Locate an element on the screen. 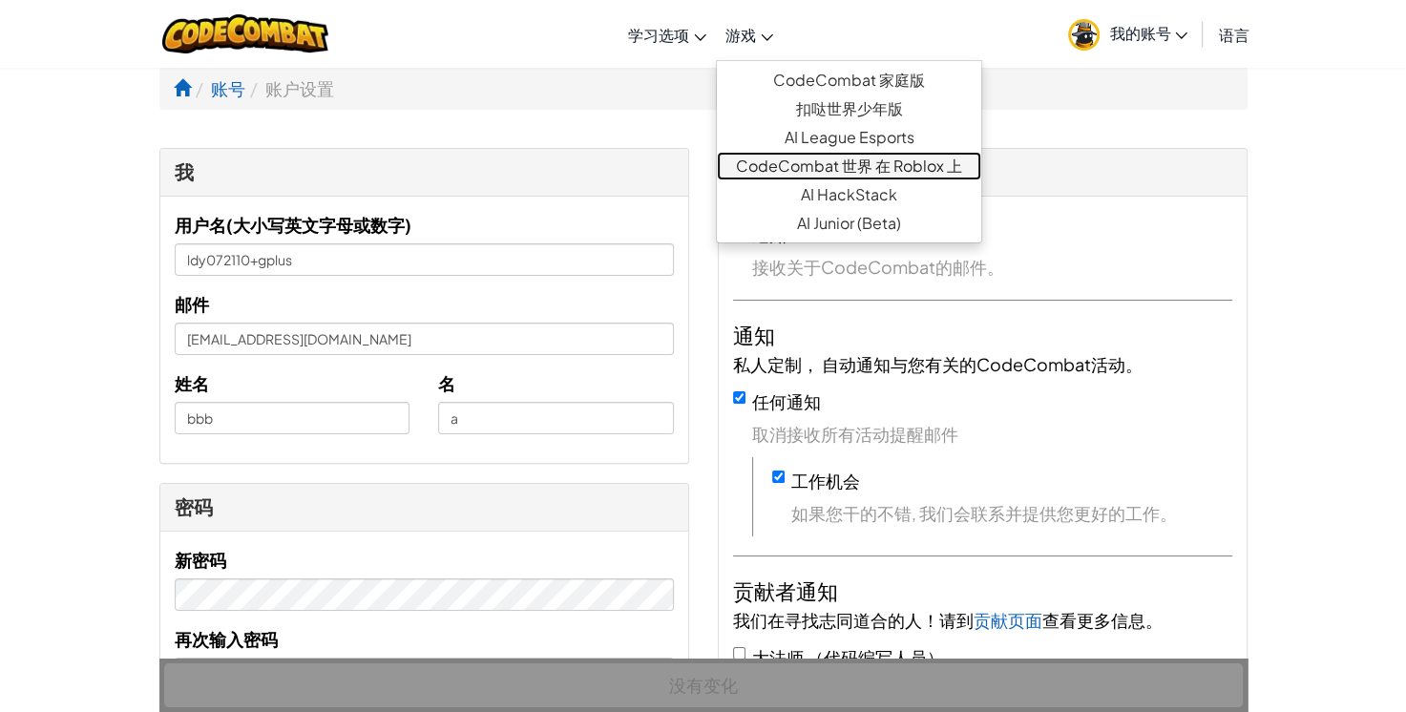  label: 工作机会 is located at coordinates (826, 480).